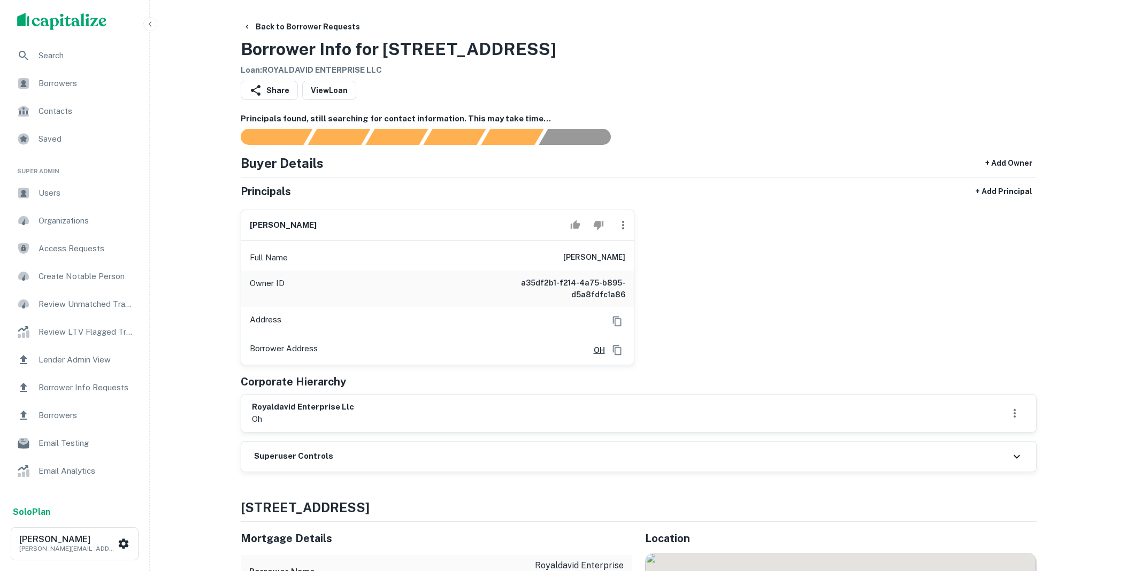  Describe the element at coordinates (74, 56) in the screenshot. I see `a: Search` at that location.